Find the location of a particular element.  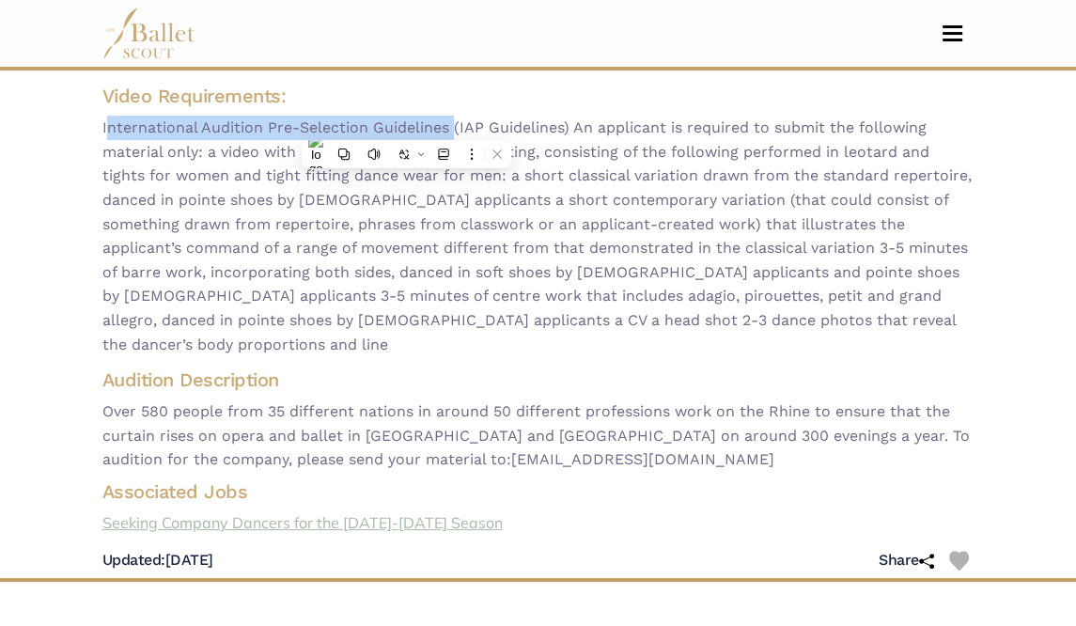

button: Toggle navigation is located at coordinates (952, 33).